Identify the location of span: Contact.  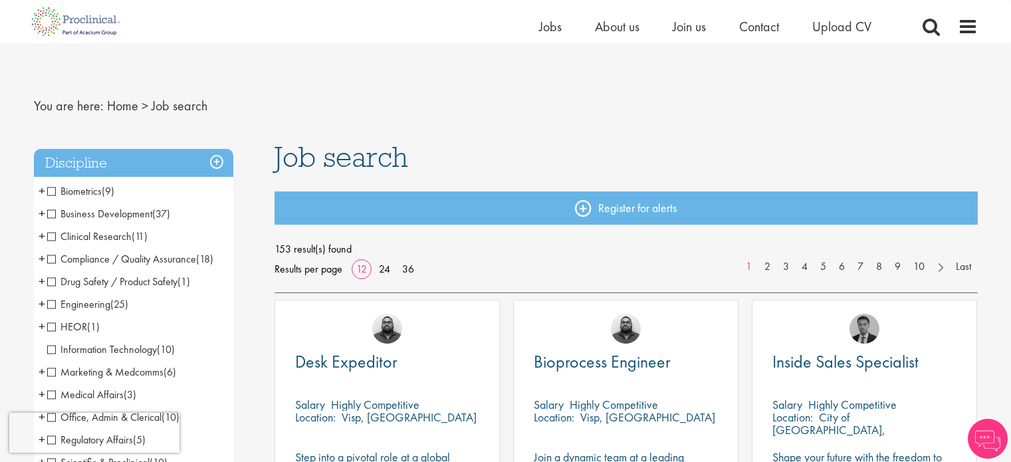
(759, 27).